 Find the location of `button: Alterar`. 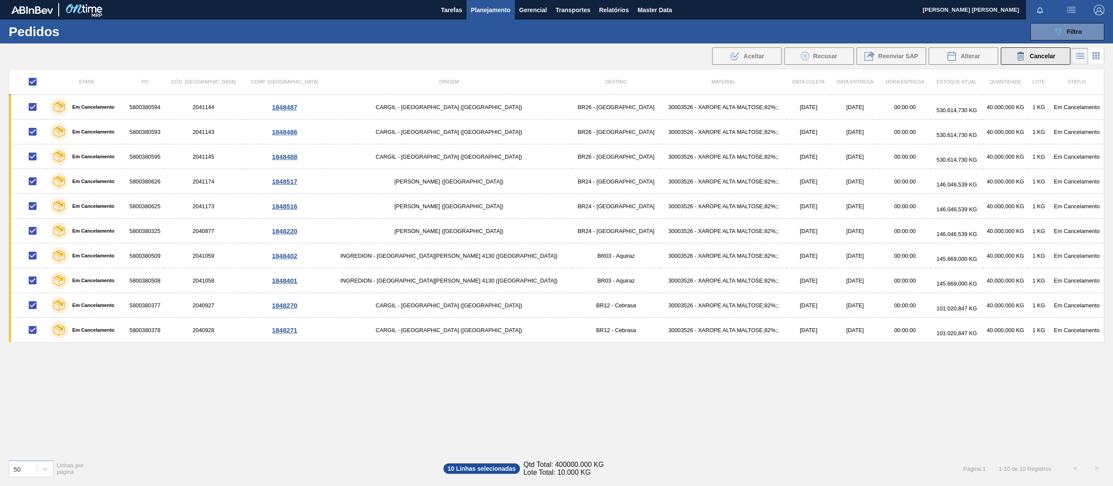

button: Alterar is located at coordinates (963, 56).